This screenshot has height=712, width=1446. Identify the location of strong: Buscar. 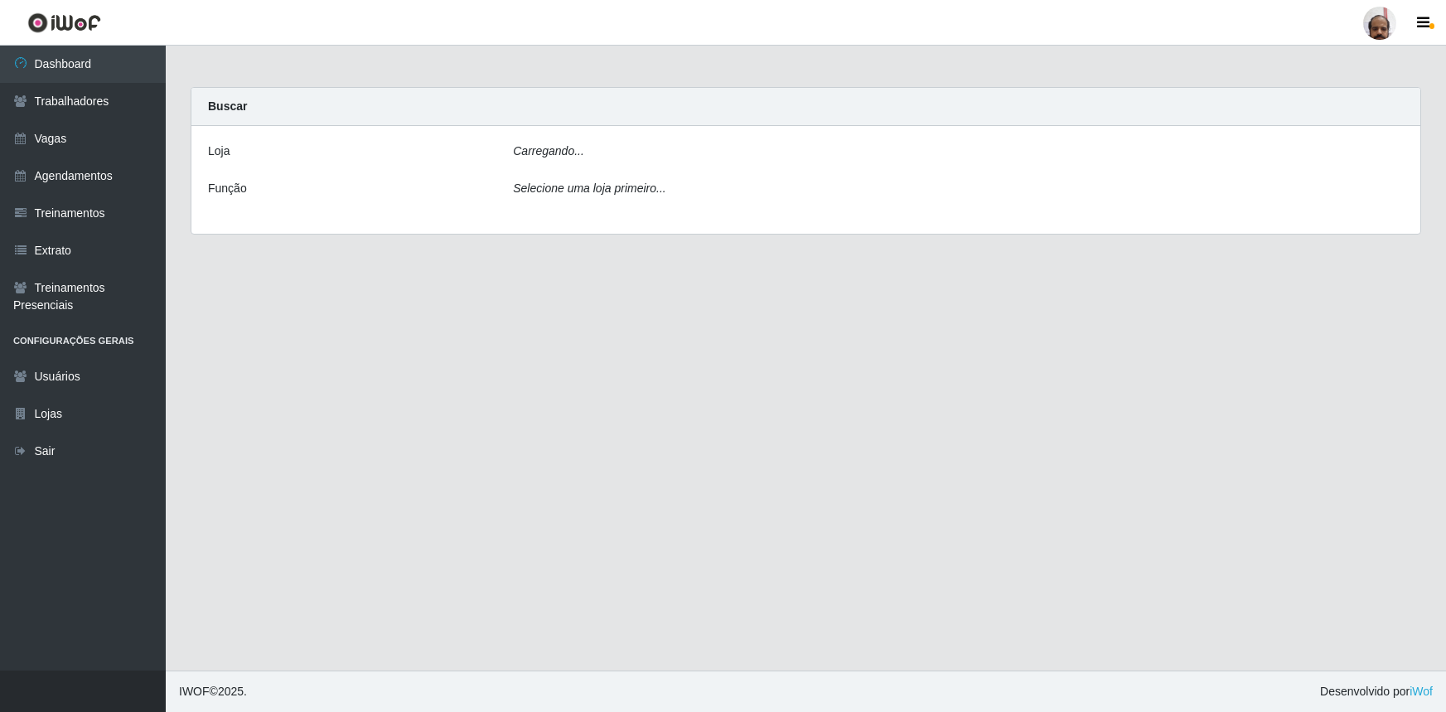
(227, 106).